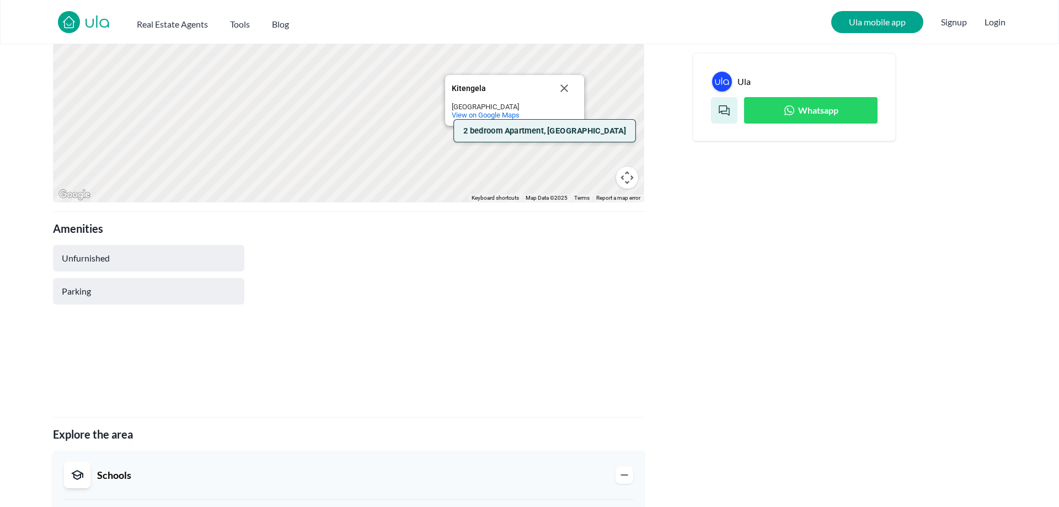 This screenshot has width=1059, height=507. What do you see at coordinates (811, 110) in the screenshot?
I see `a: Whatsapp` at bounding box center [811, 110].